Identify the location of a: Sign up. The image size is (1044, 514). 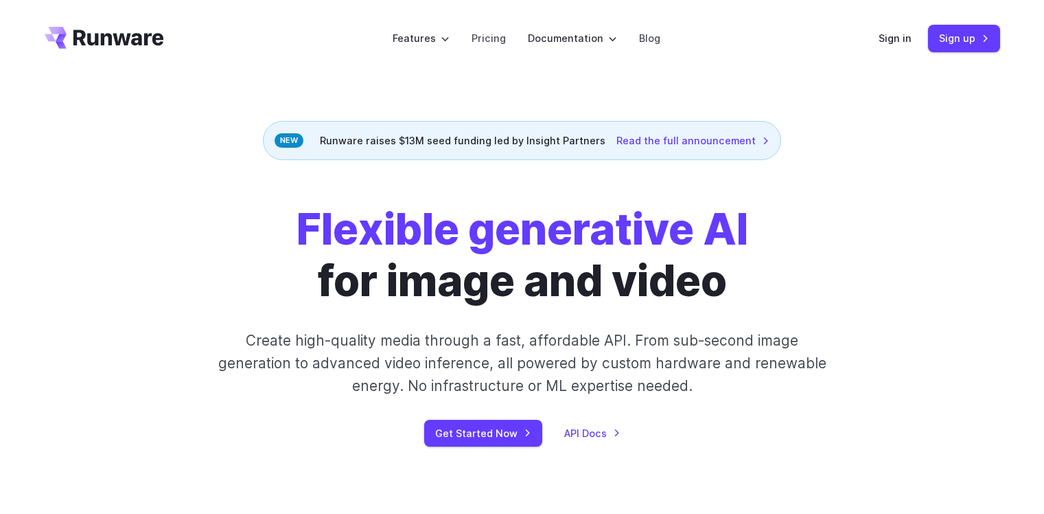
(964, 38).